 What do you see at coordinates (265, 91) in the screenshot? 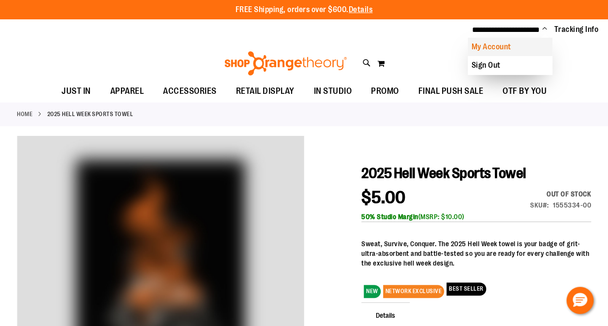
I see `a: RETAIL DISPLAY` at bounding box center [265, 91].